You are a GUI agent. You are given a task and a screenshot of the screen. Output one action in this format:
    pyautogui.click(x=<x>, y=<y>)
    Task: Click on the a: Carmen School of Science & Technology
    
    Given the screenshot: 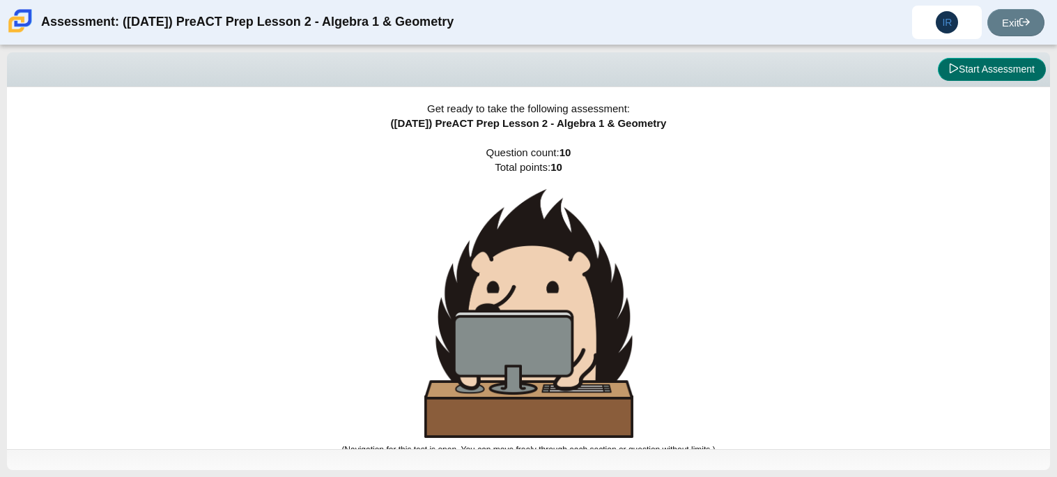 What is the action you would take?
    pyautogui.click(x=20, y=31)
    